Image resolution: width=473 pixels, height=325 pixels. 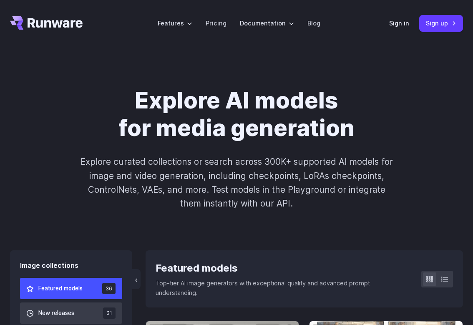 I want to click on a: Sign in, so click(x=399, y=23).